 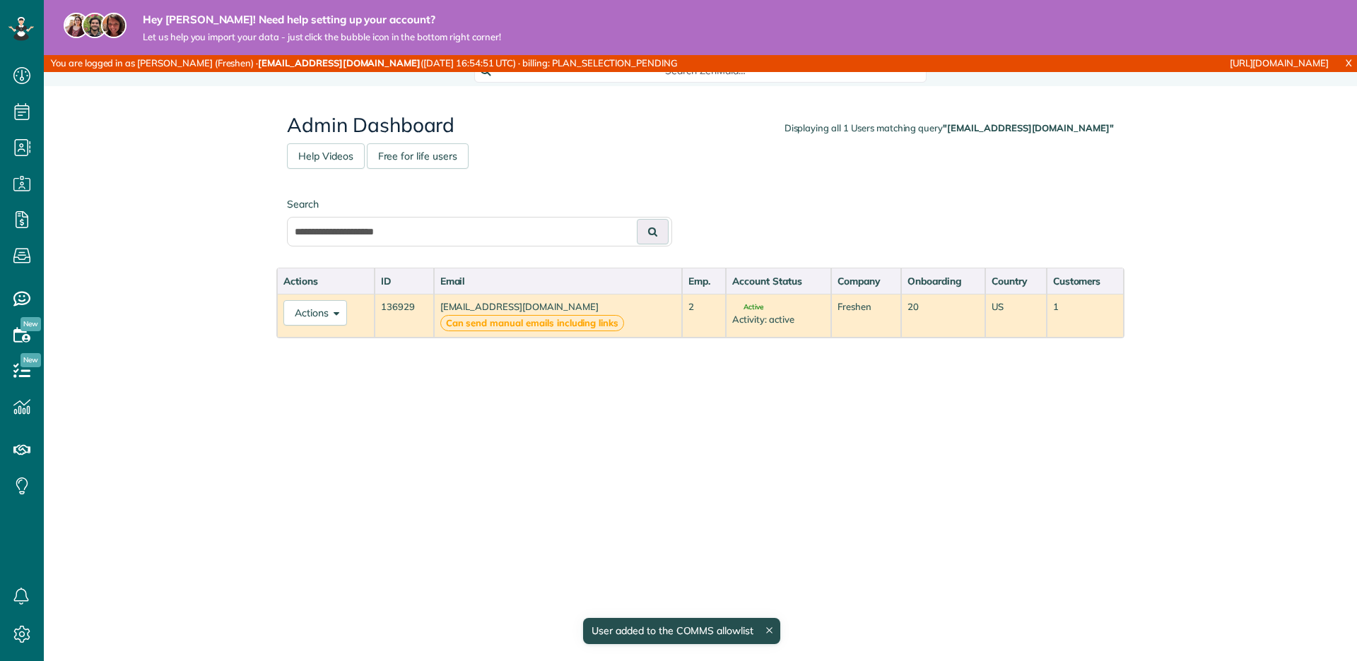 What do you see at coordinates (866, 316) in the screenshot?
I see `td: Freshen` at bounding box center [866, 316].